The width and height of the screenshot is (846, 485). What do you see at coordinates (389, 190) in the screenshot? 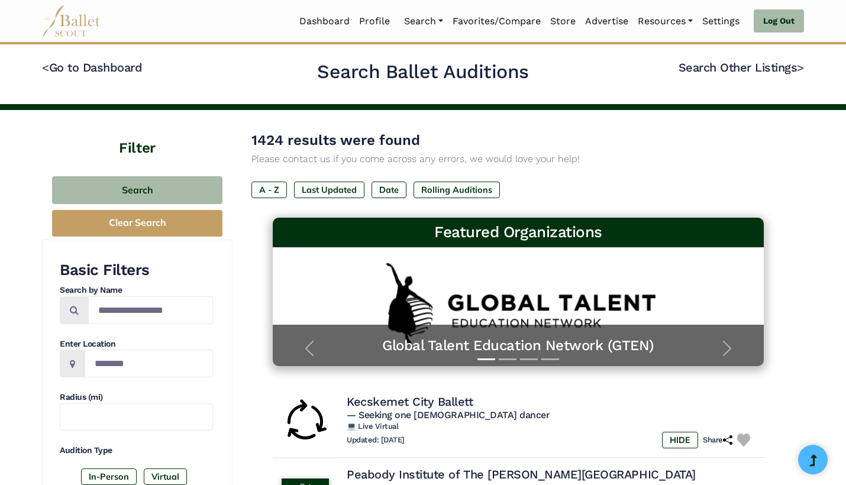
I see `label: Date` at bounding box center [389, 190].